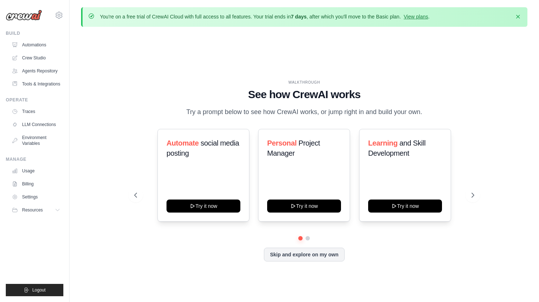  I want to click on a: Traces, so click(36, 111).